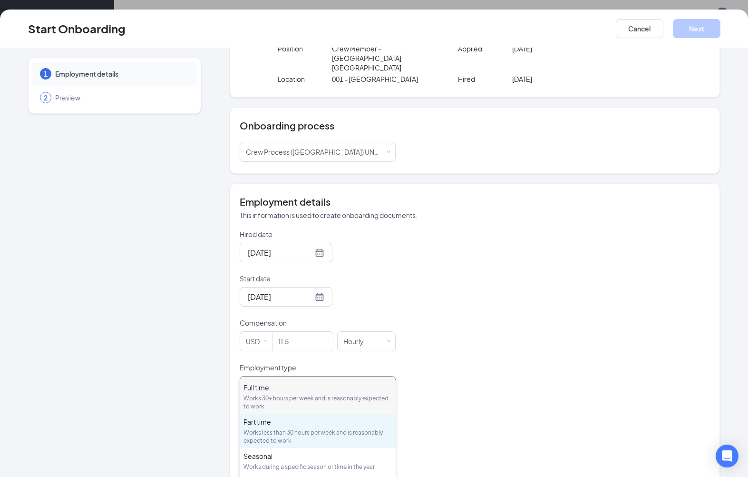  Describe the element at coordinates (46, 74) in the screenshot. I see `span: 1` at that location.